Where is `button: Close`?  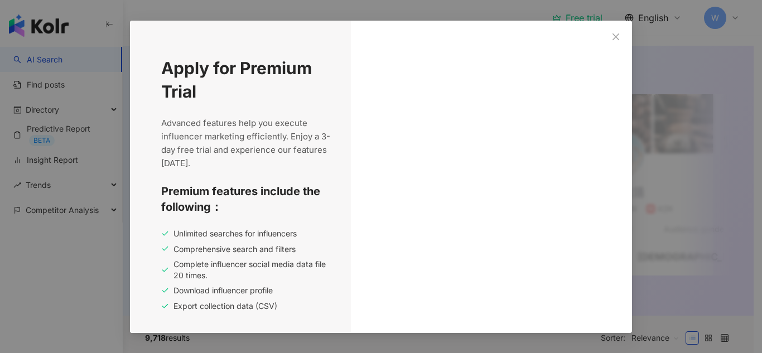
button: Close is located at coordinates (616, 36).